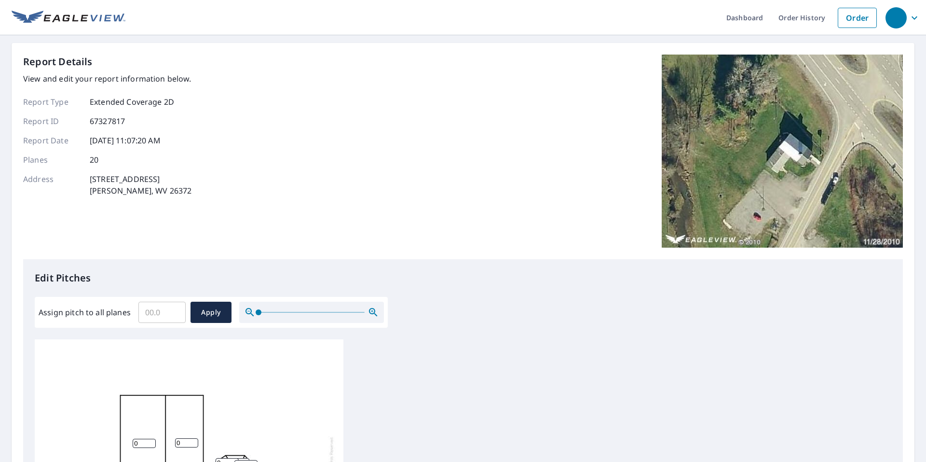  What do you see at coordinates (52, 102) in the screenshot?
I see `p: Report Type` at bounding box center [52, 102].